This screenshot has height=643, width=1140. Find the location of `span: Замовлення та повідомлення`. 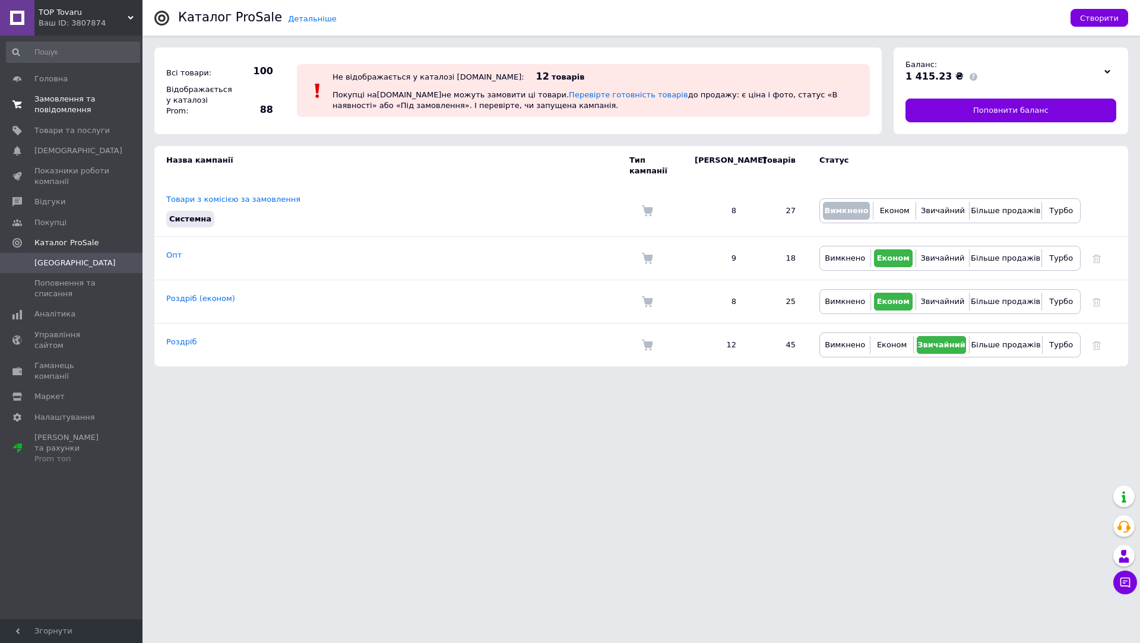

span: Замовлення та повідомлення is located at coordinates (72, 105).